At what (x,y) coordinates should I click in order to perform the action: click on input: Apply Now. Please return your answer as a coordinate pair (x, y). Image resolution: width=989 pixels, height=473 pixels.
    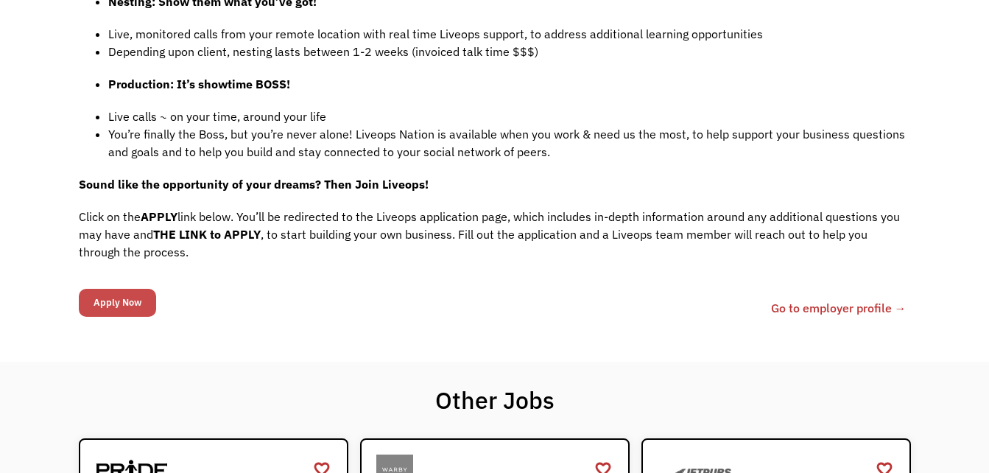
    Looking at the image, I should click on (117, 303).